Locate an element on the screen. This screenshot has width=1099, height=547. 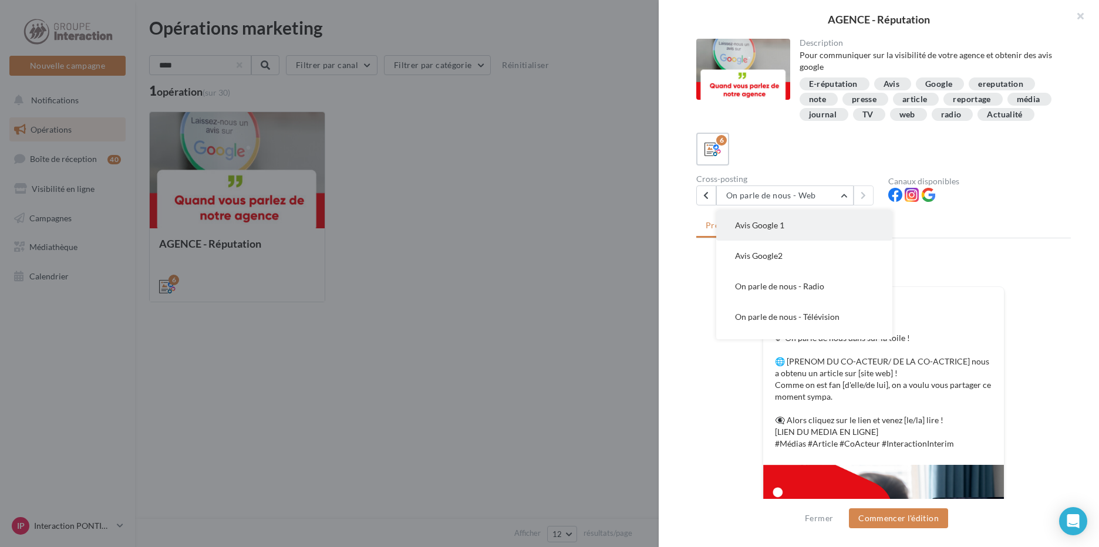
div: presse is located at coordinates (864, 99).